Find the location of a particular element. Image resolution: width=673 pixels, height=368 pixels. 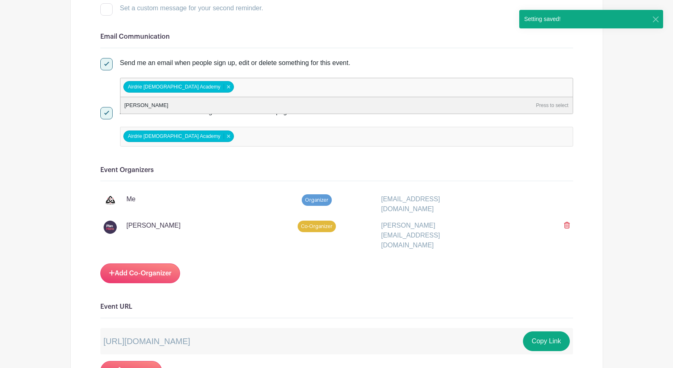

div: Set a custom message for your second reminder. is located at coordinates (192, 8).